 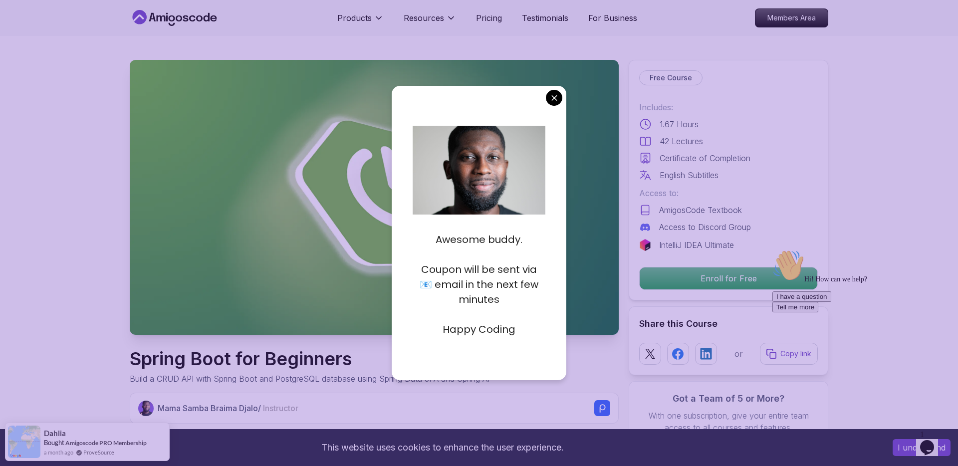 What do you see at coordinates (360, 22) in the screenshot?
I see `button: Products` at bounding box center [360, 22].